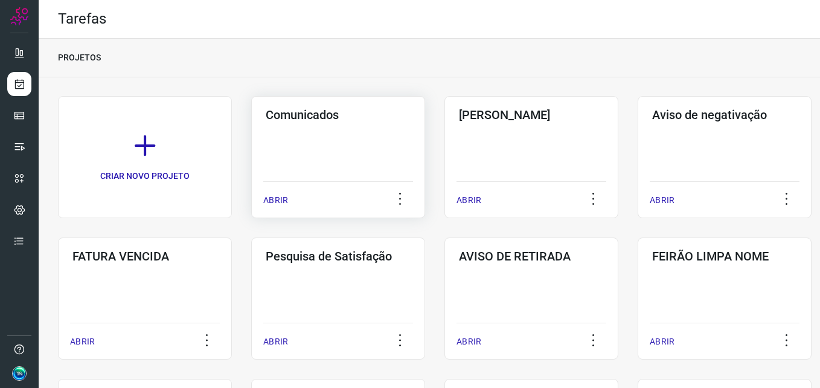  I want to click on h3: AVISO DE RETIRADA, so click(531, 256).